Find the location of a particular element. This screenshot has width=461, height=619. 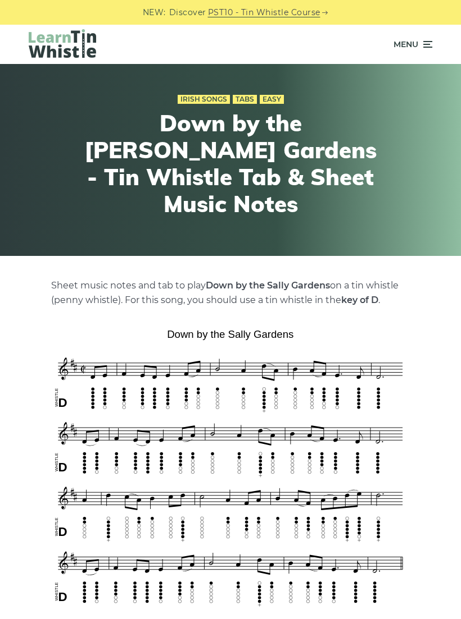

span: Menu is located at coordinates (406, 44).